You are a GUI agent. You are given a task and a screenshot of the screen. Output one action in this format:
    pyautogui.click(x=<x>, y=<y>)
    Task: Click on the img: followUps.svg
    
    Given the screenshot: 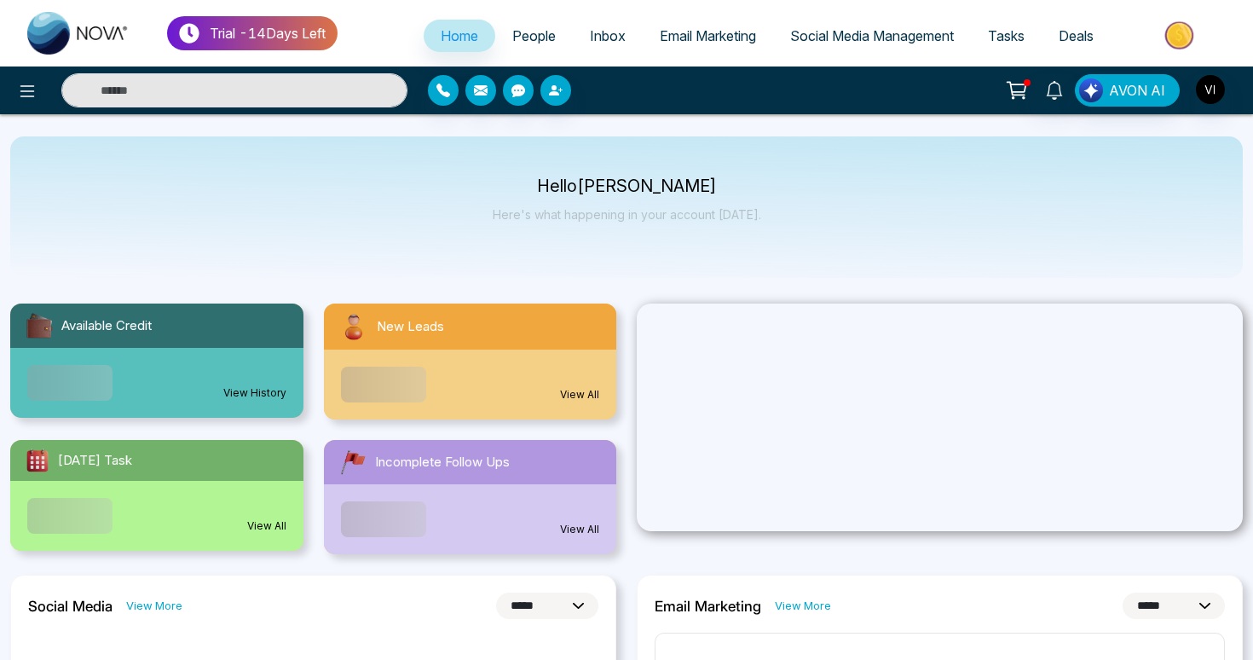 What is the action you would take?
    pyautogui.click(x=353, y=462)
    